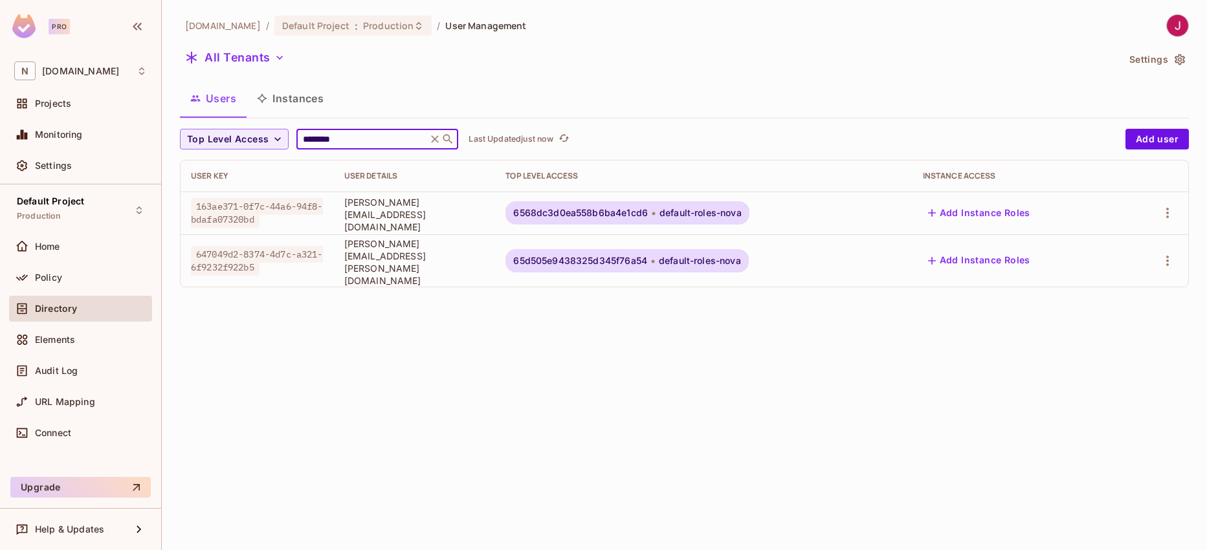 The image size is (1207, 550). I want to click on span: Help & Updates, so click(69, 529).